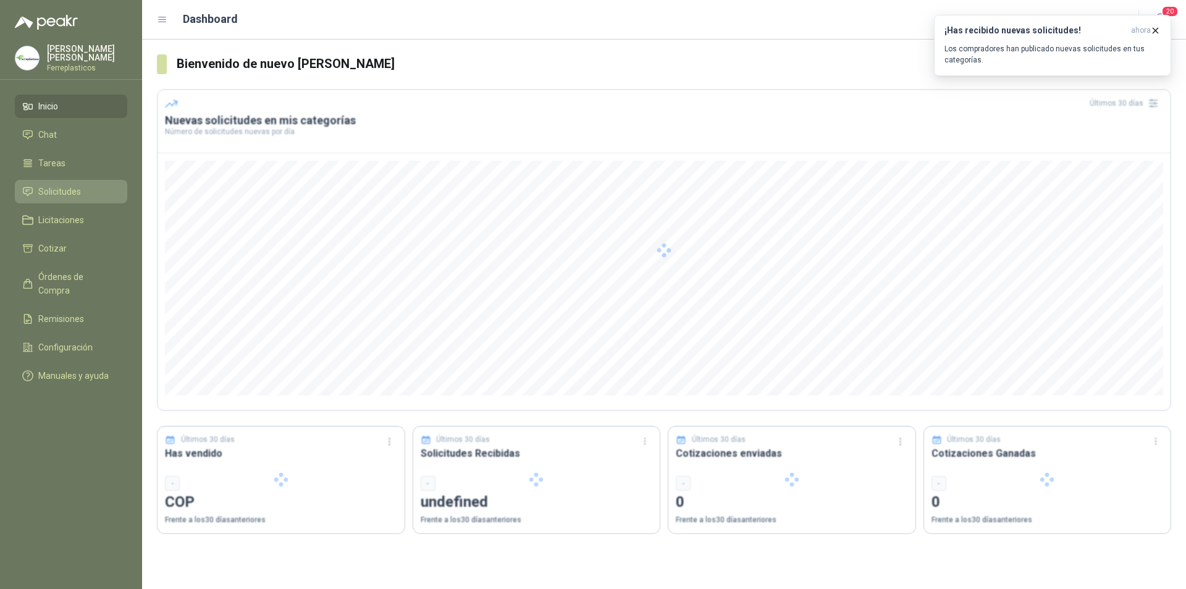 The height and width of the screenshot is (589, 1186). What do you see at coordinates (52, 163) in the screenshot?
I see `span: Tareas` at bounding box center [52, 163].